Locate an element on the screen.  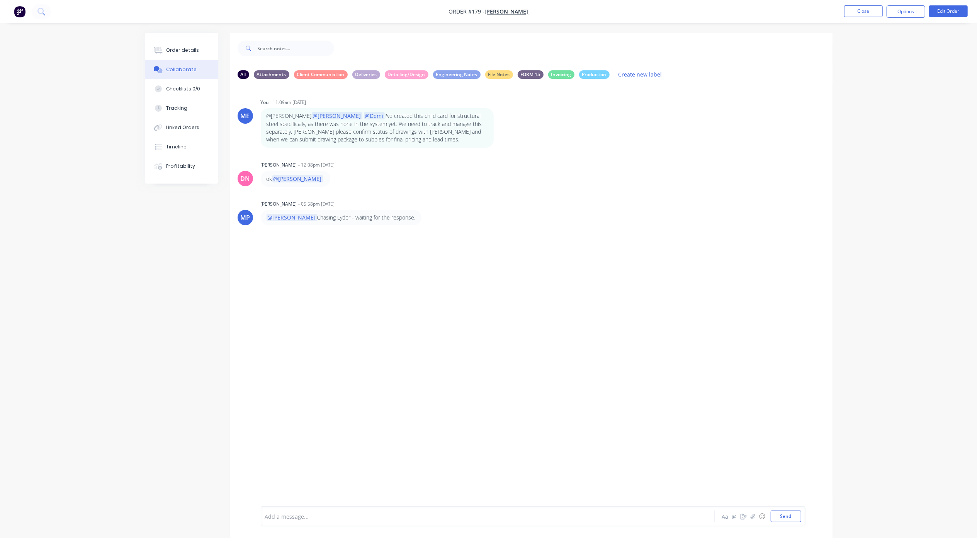
button: Order details is located at coordinates (182, 50).